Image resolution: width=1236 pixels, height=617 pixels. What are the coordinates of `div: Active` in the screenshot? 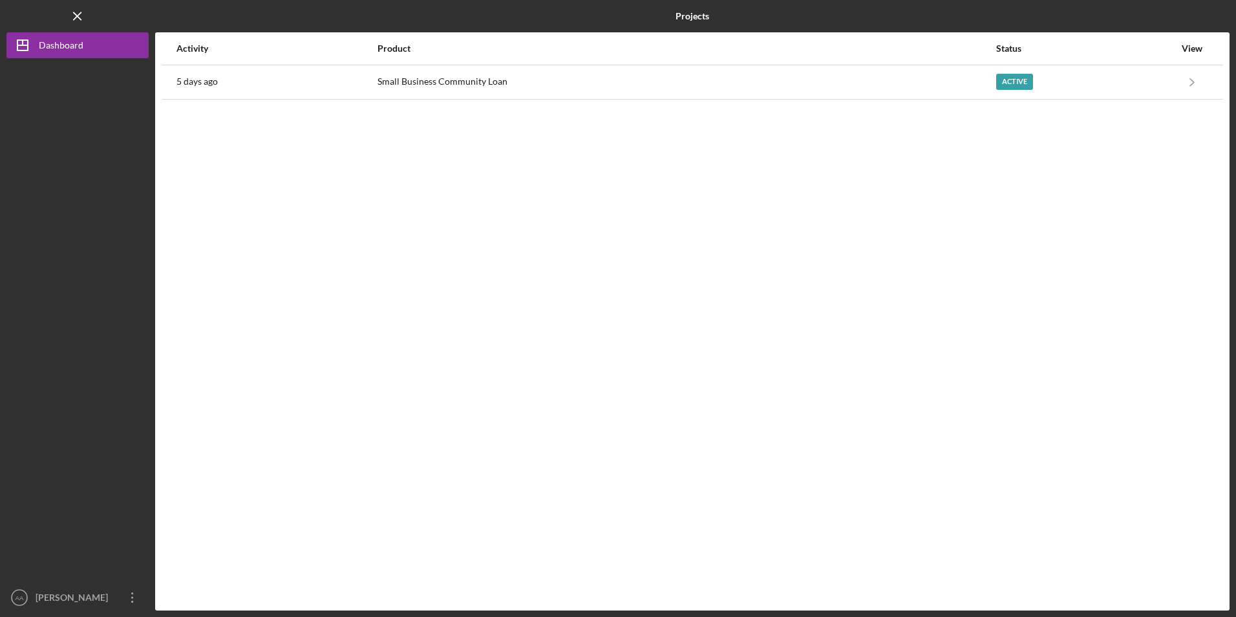 It's located at (1014, 81).